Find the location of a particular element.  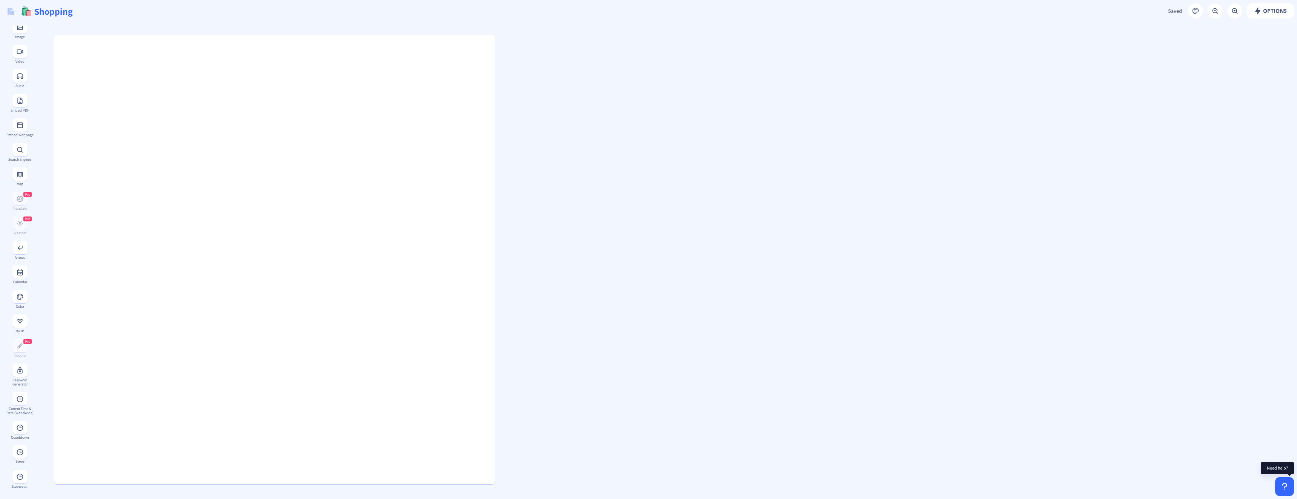

span: Clip a screenshot is located at coordinates (52, 90).